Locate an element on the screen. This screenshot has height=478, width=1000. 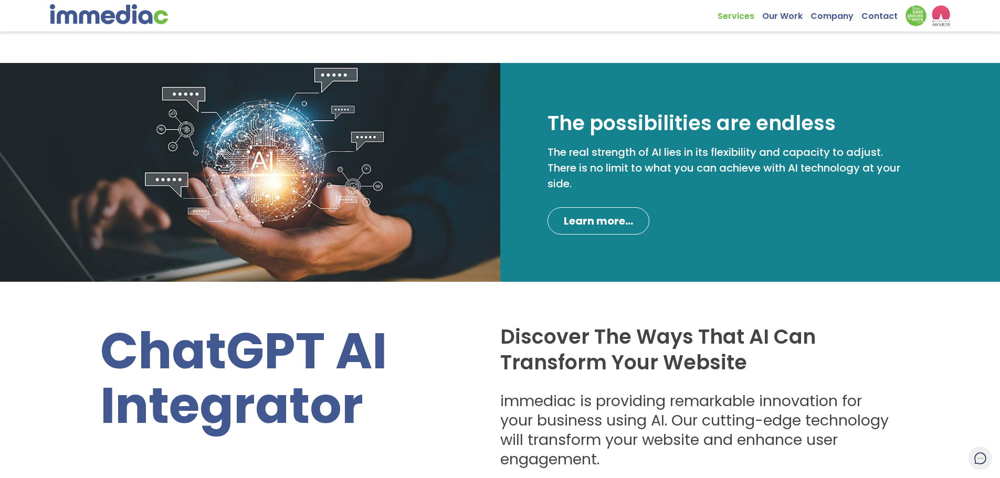
img: immediac is located at coordinates (109, 14).